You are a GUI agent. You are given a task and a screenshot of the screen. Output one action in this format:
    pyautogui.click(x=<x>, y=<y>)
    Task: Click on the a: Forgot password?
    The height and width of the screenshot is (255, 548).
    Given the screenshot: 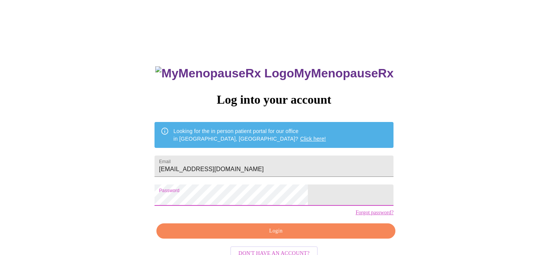 What is the action you would take?
    pyautogui.click(x=375, y=212)
    